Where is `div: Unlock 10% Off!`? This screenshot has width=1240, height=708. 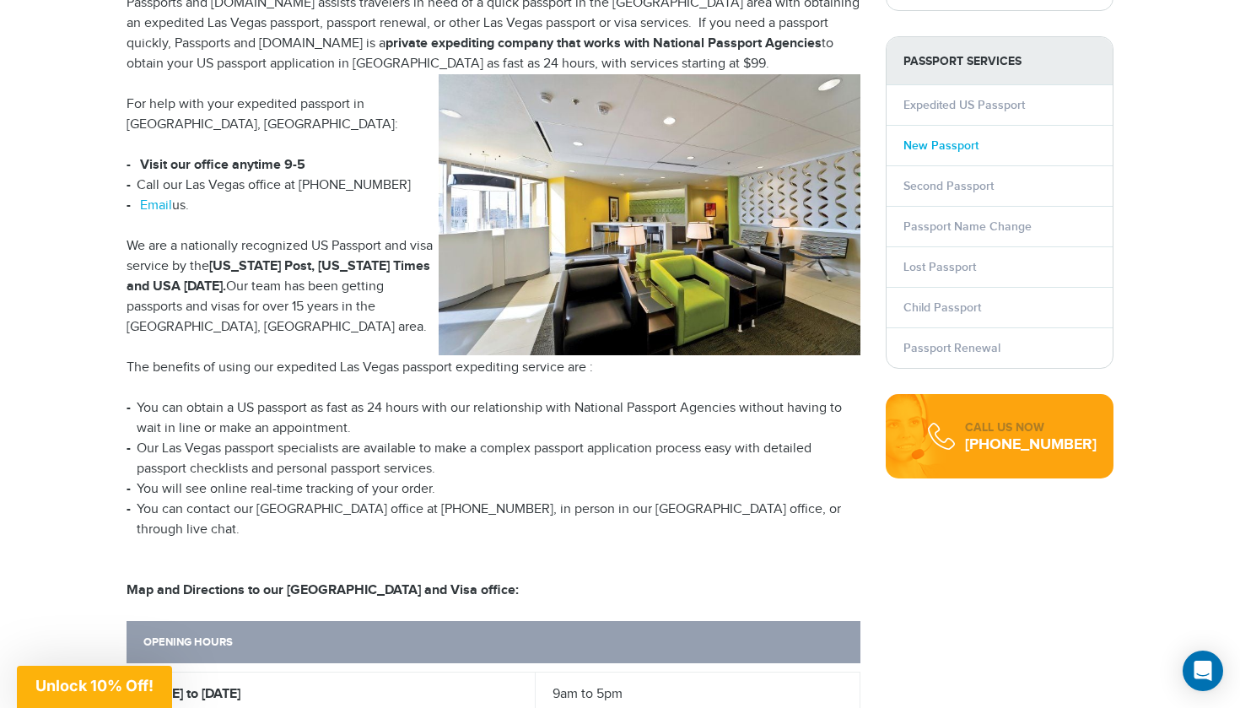
div: Unlock 10% Off! is located at coordinates (95, 687).